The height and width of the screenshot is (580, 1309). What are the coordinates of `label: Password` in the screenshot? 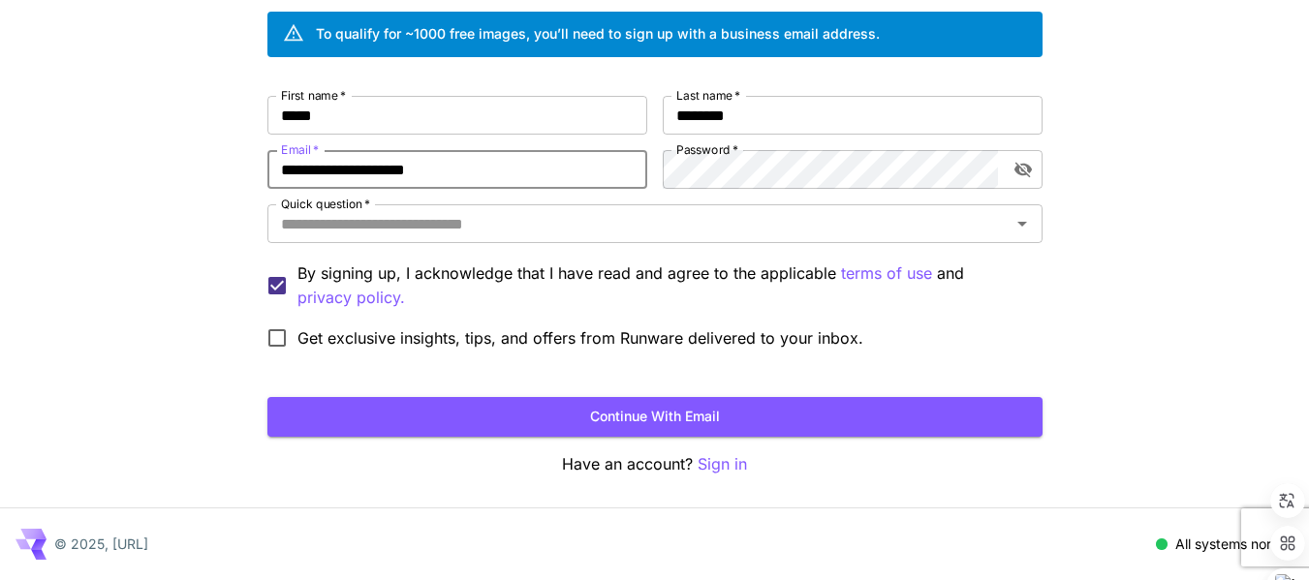 It's located at (707, 149).